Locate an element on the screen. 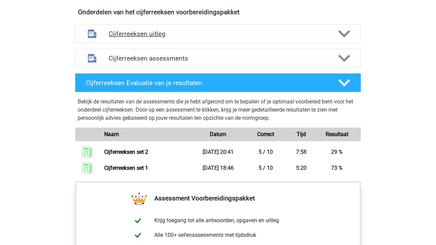 The width and height of the screenshot is (436, 245). p: Bekijk de resultaten van de assessments die je hebt afgerond om te bepalen of je optimaal voorber... is located at coordinates (218, 110).